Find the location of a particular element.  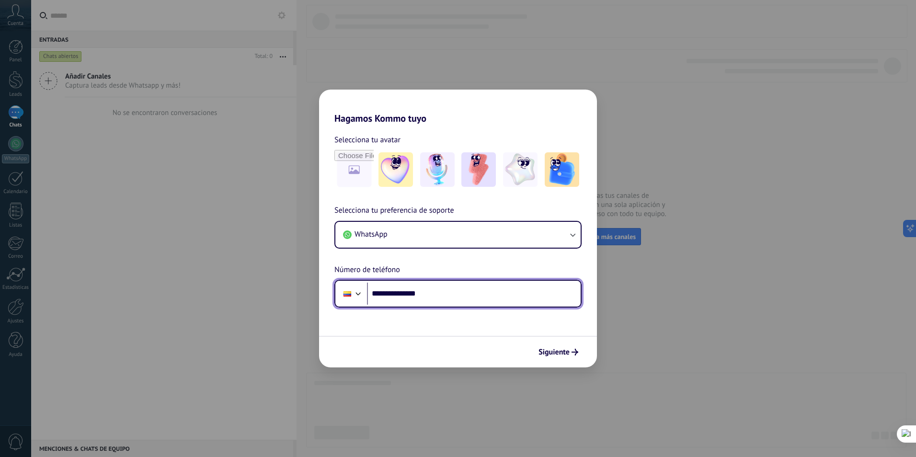

span: Número de teléfono is located at coordinates (367, 270).